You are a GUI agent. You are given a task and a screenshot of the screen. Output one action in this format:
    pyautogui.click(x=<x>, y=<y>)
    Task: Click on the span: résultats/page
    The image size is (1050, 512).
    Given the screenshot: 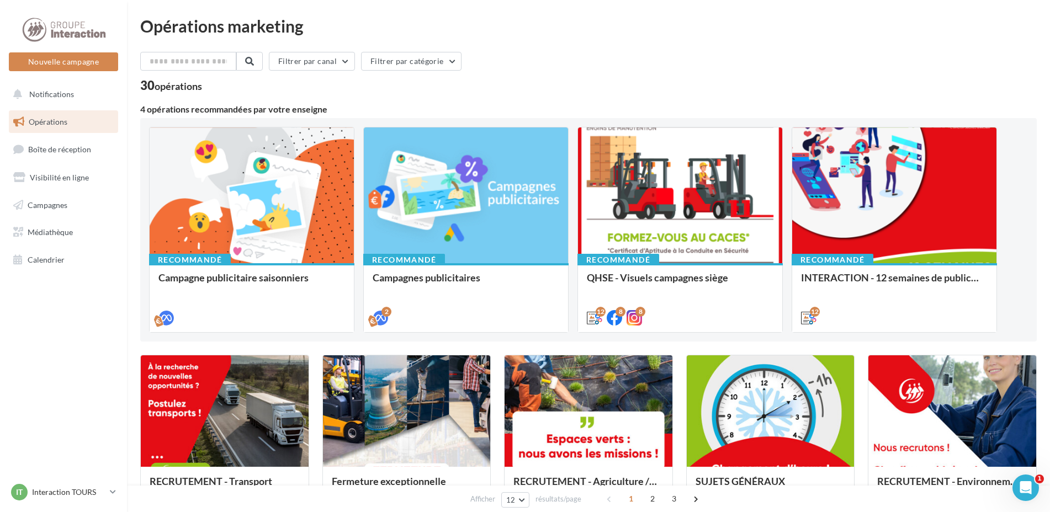 What is the action you would take?
    pyautogui.click(x=558, y=499)
    